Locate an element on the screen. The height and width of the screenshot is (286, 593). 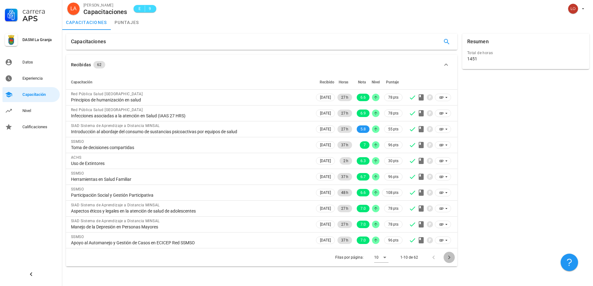
span: LA is located at coordinates (73, 9).